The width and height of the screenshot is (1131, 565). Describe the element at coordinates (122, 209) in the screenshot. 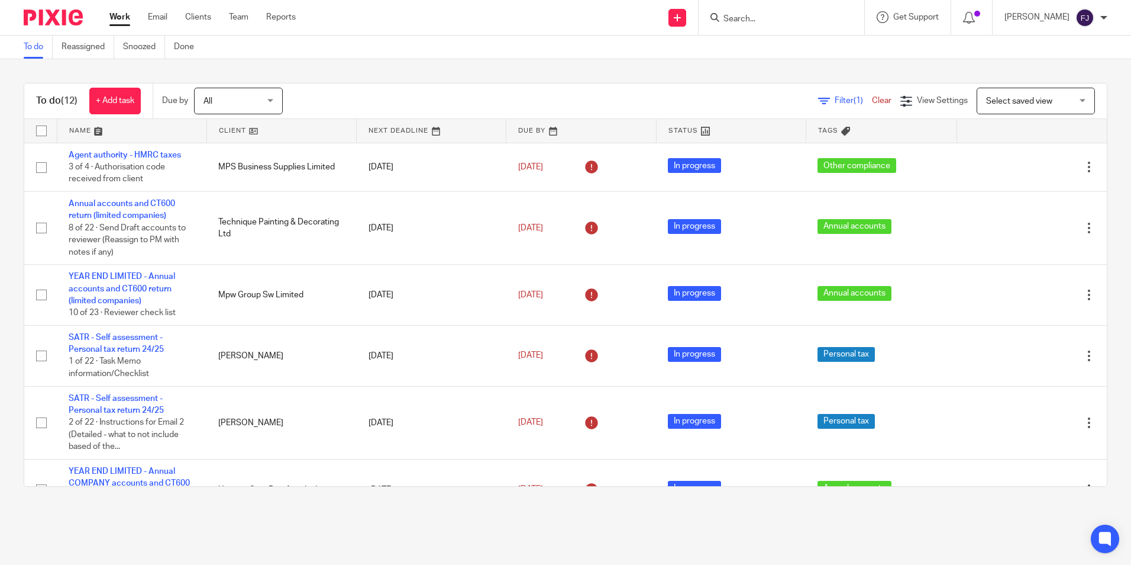

I see `a: Annual accounts and CT600 return (limited companies)` at that location.